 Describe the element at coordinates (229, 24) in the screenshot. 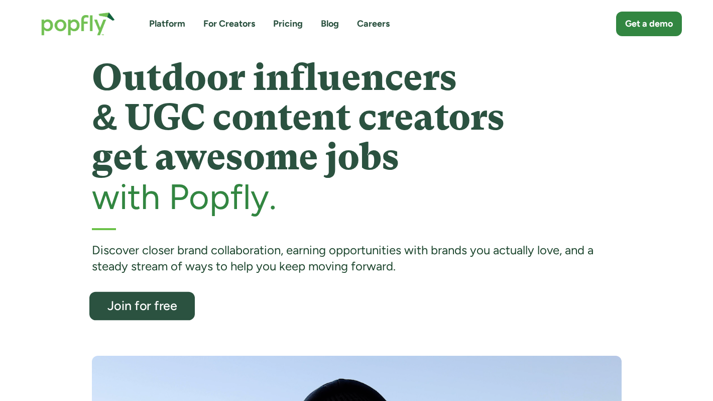

I see `a: For Creators` at that location.